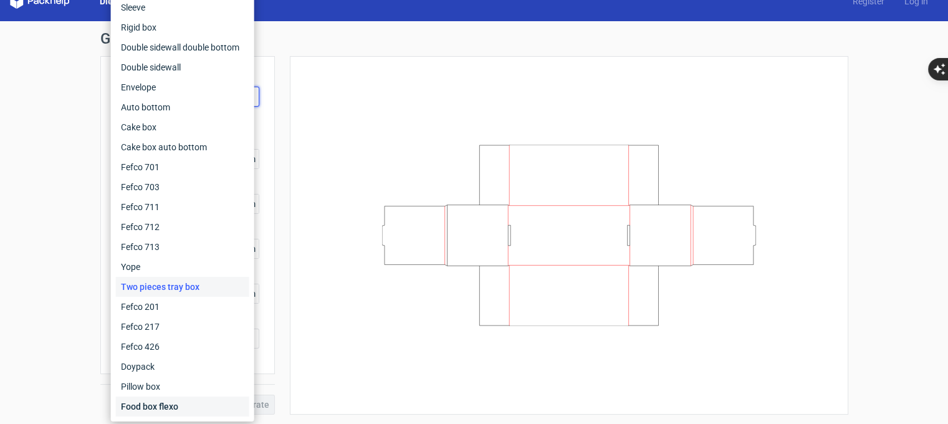 This screenshot has height=424, width=948. I want to click on div: Fefco 711, so click(183, 207).